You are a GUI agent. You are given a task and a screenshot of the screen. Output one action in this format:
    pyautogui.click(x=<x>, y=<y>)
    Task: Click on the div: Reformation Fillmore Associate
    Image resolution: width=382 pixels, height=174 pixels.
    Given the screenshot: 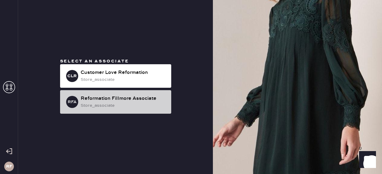 What is the action you would take?
    pyautogui.click(x=124, y=99)
    